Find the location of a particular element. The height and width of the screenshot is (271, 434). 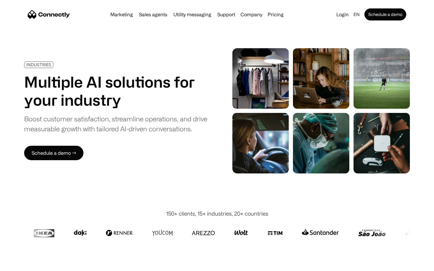

a: Marketing is located at coordinates (121, 14).